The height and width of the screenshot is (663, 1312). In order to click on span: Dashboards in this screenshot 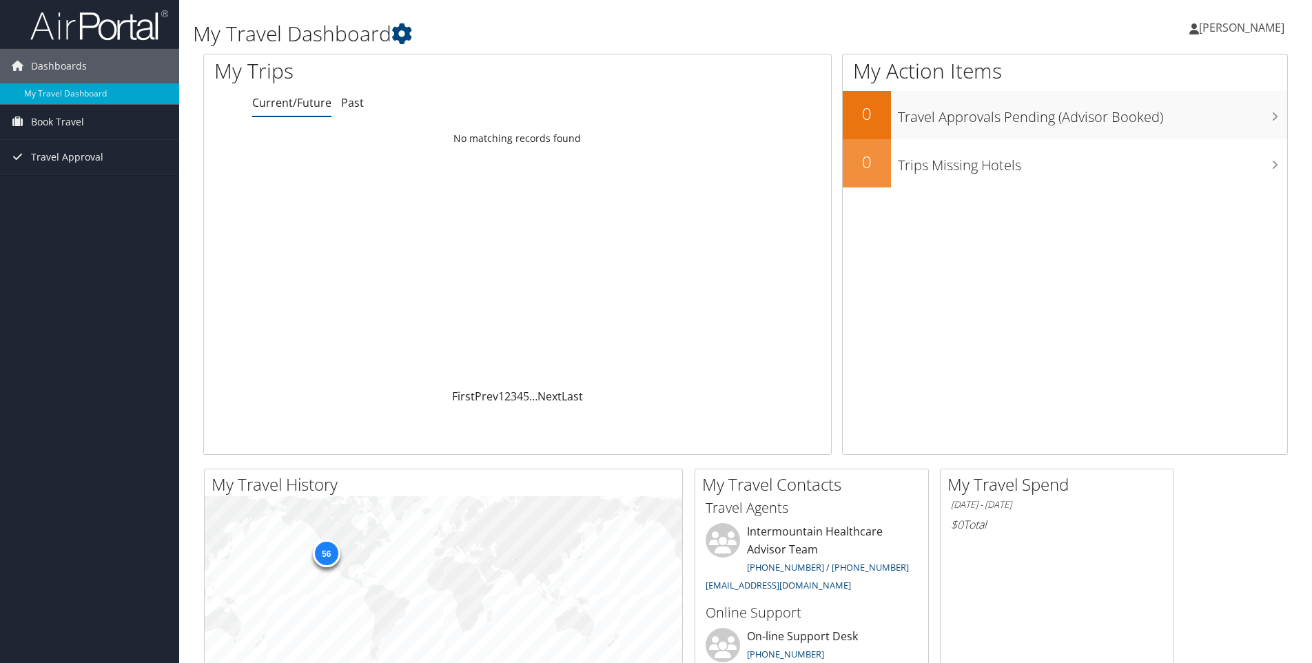, I will do `click(59, 66)`.